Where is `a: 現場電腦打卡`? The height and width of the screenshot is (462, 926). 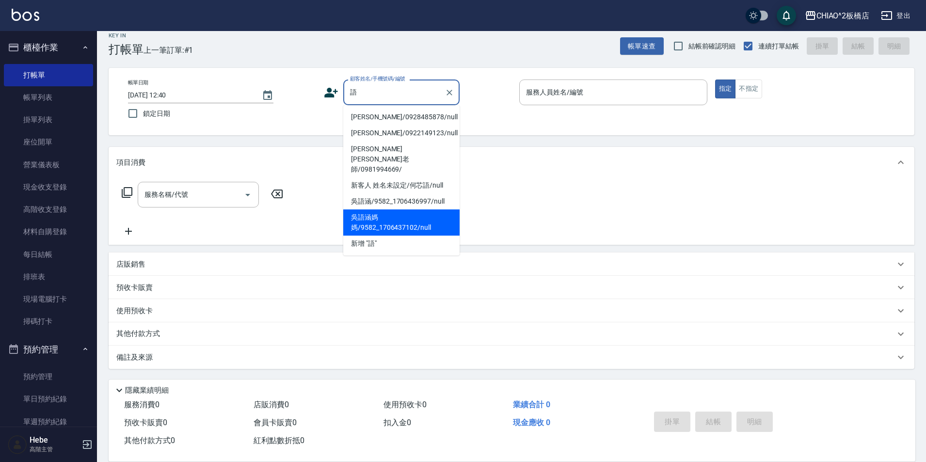 a: 現場電腦打卡 is located at coordinates (49, 299).